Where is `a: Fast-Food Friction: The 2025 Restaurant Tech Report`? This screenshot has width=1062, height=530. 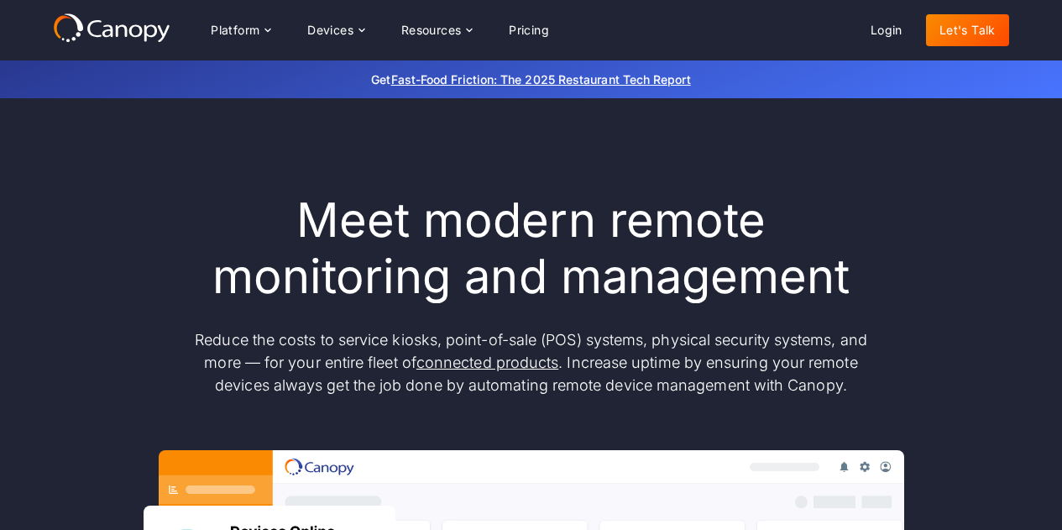
a: Fast-Food Friction: The 2025 Restaurant Tech Report is located at coordinates (541, 79).